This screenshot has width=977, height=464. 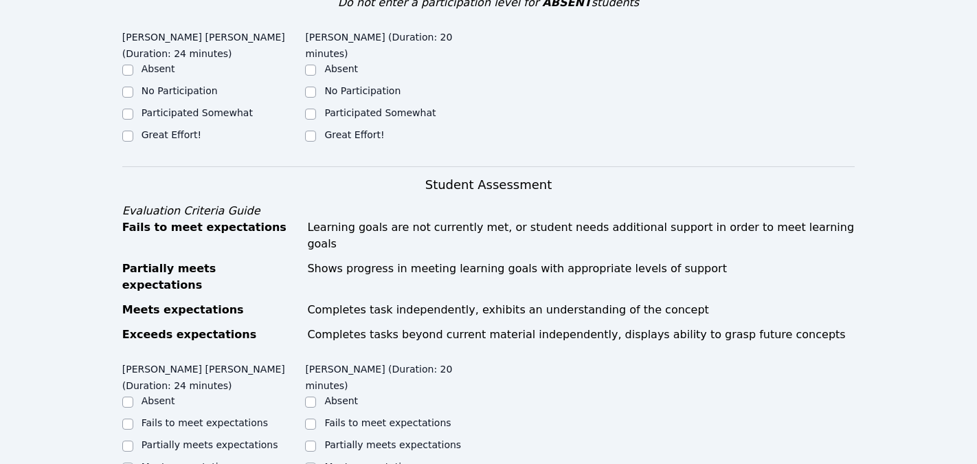 What do you see at coordinates (211, 310) in the screenshot?
I see `div: Meets expectations` at bounding box center [211, 310].